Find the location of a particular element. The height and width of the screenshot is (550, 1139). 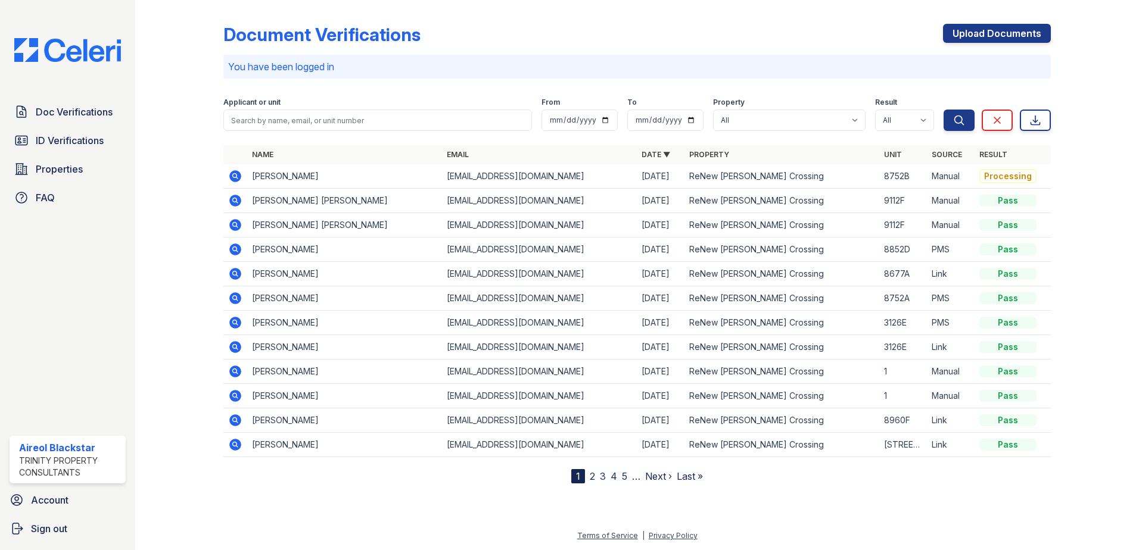

input: Search by name, email, or unit number is located at coordinates (378, 120).